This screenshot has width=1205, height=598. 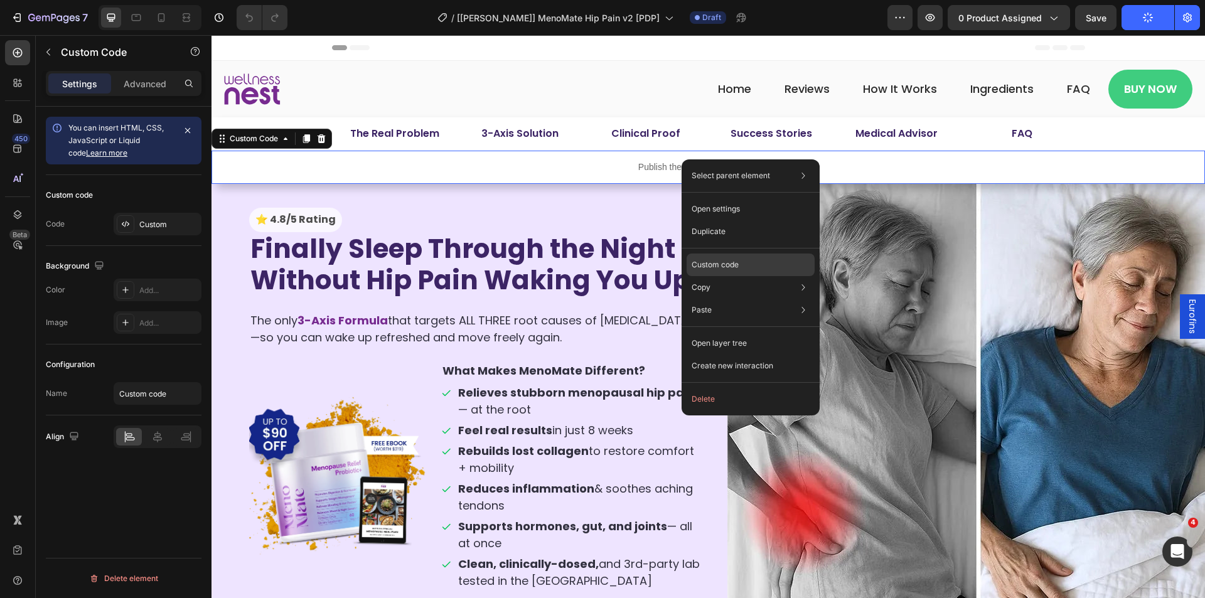 I want to click on strong: Supports hormones, gut, and joints, so click(x=351, y=491).